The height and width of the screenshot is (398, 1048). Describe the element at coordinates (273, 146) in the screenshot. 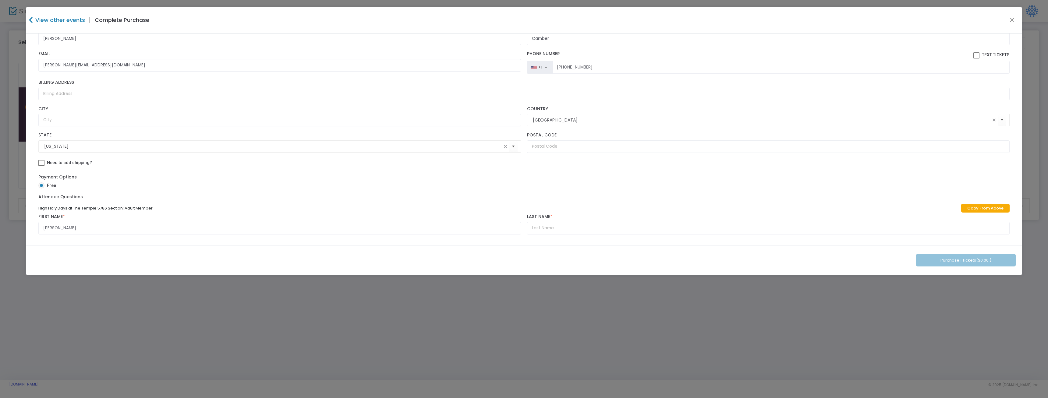

I see `input: Select State` at that location.